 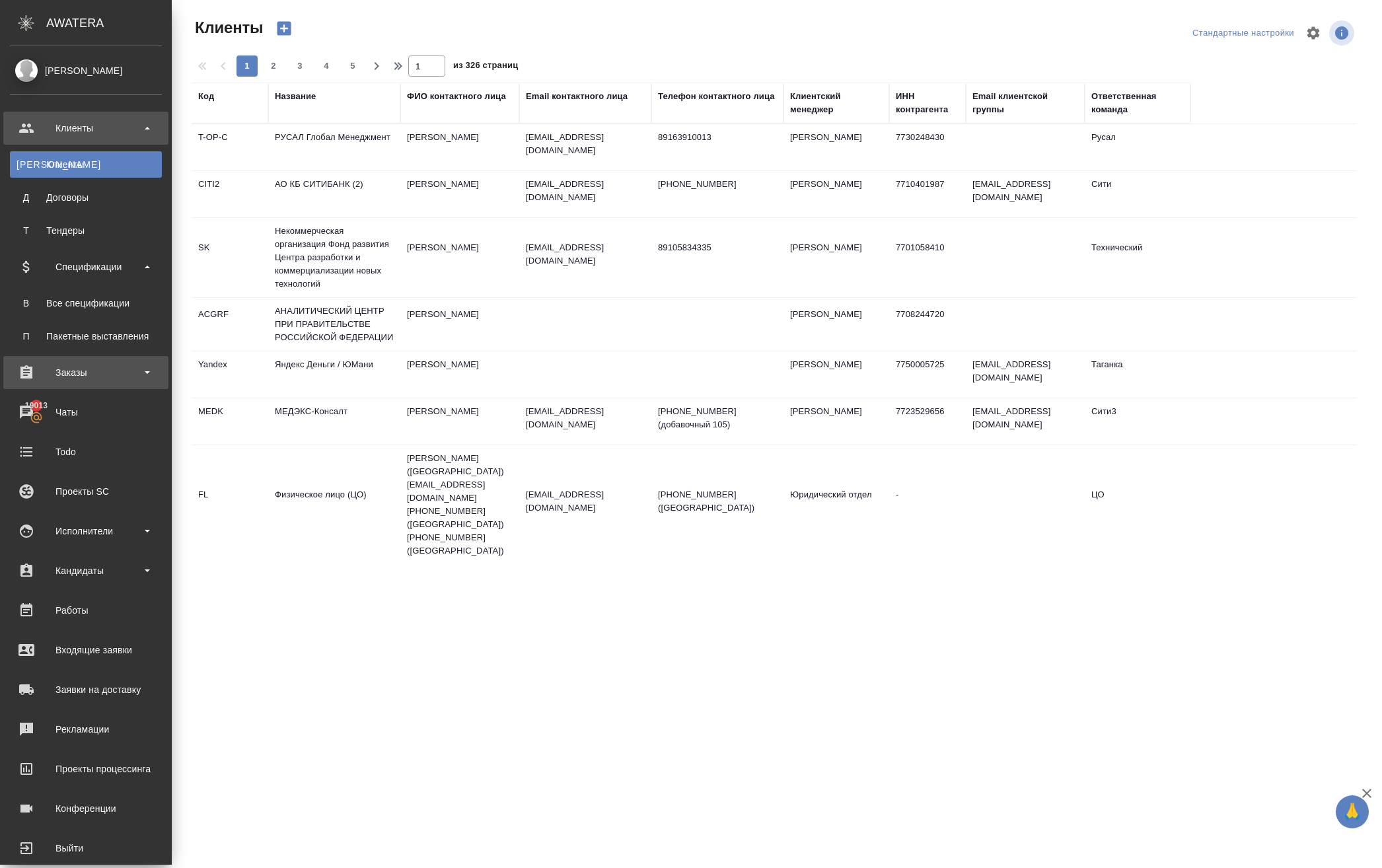 I want to click on td: Сити, so click(x=1138, y=194).